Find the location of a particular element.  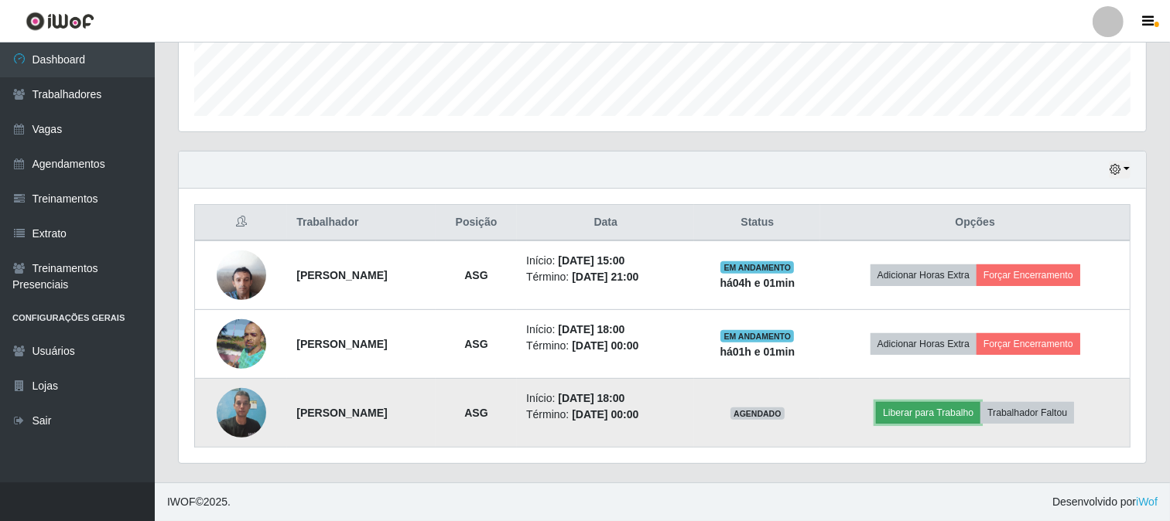

span: IWOF is located at coordinates (181, 502).